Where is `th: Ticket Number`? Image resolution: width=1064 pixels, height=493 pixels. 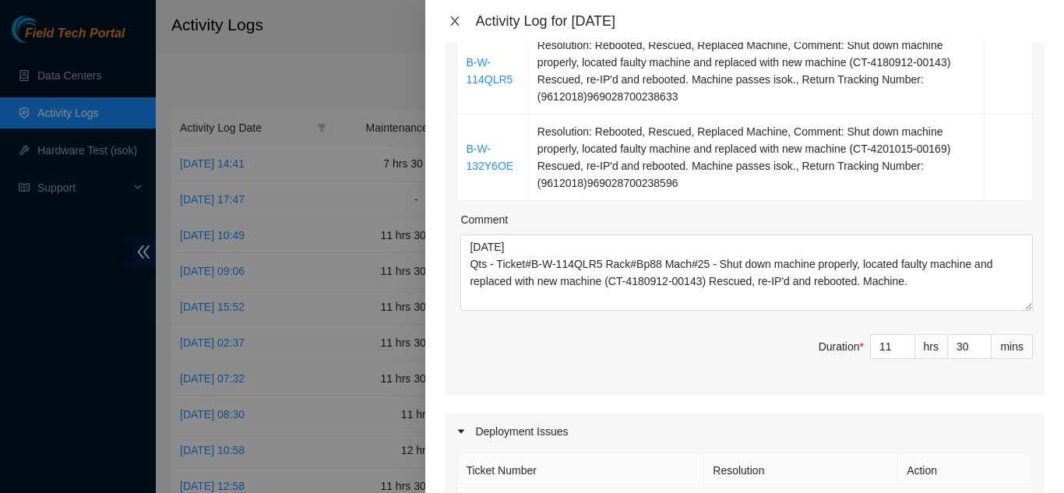
th: Ticket Number is located at coordinates (580, 471).